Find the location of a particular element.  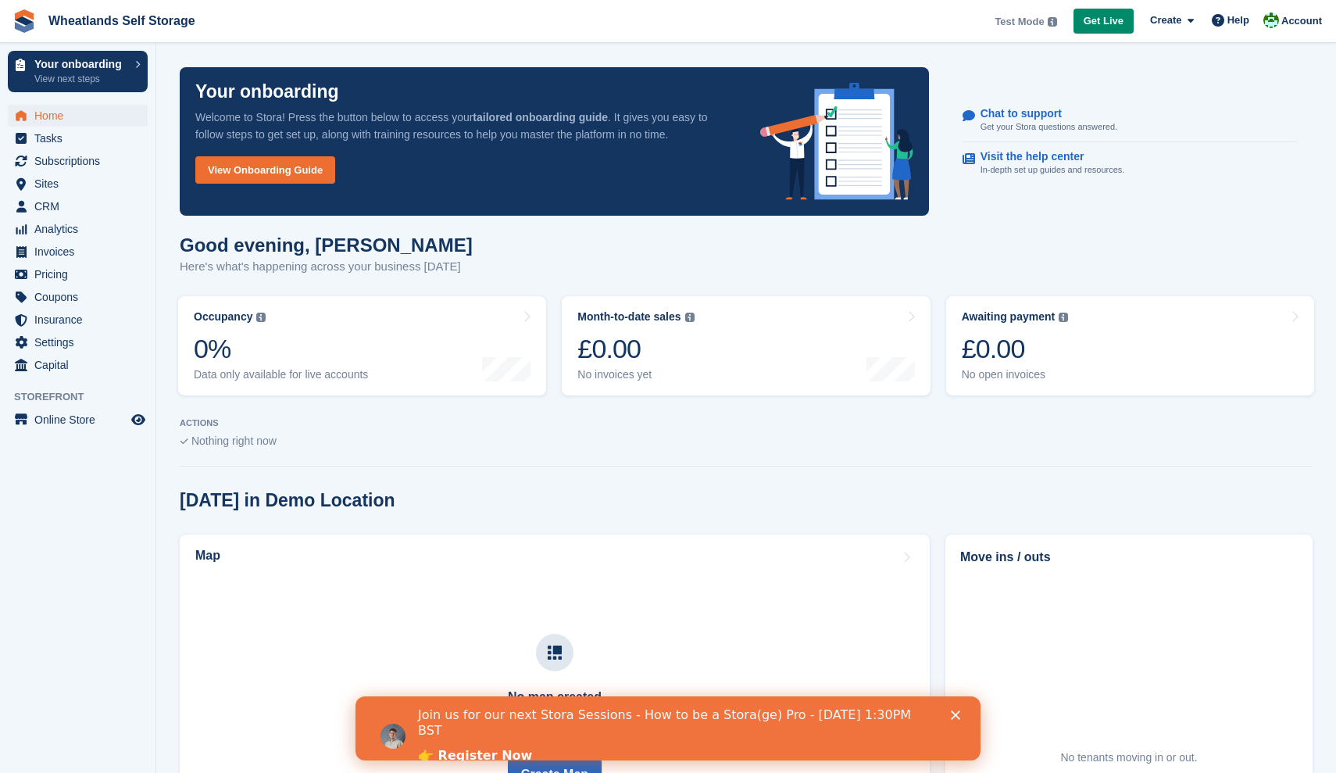

img: Bruce Dick is located at coordinates (1271, 20).